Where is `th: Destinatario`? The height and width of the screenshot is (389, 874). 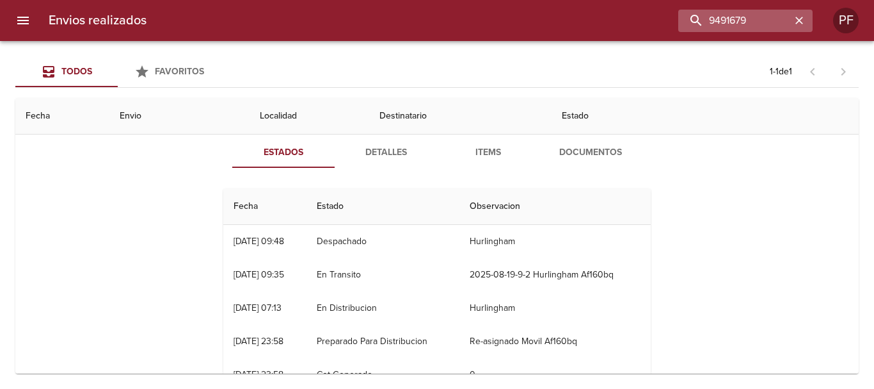
th: Destinatario is located at coordinates (460, 116).